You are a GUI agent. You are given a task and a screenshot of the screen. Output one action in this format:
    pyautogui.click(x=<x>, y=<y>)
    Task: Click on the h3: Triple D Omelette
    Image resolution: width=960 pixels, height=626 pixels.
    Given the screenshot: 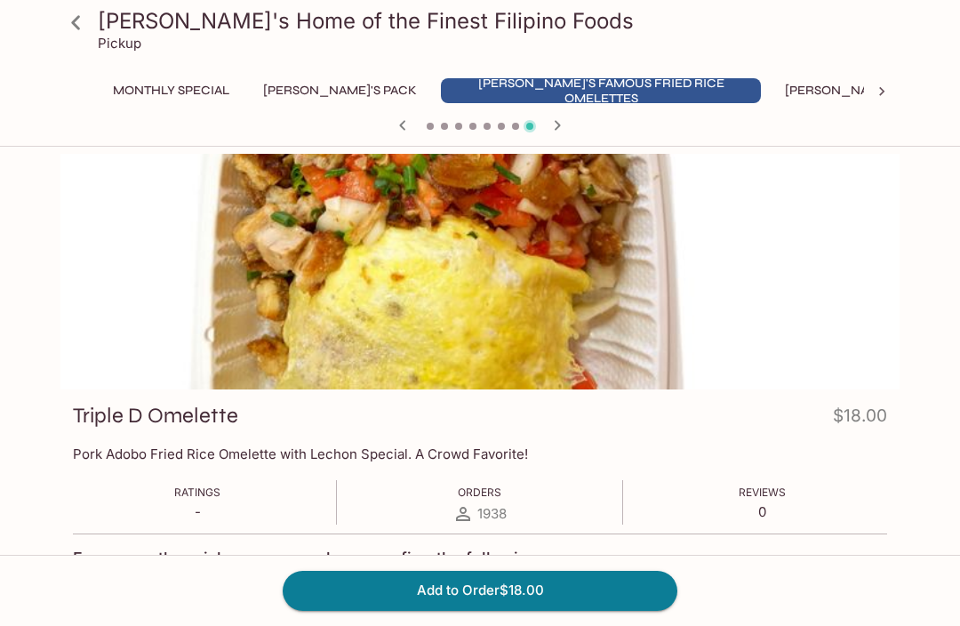 What is the action you would take?
    pyautogui.click(x=156, y=415)
    